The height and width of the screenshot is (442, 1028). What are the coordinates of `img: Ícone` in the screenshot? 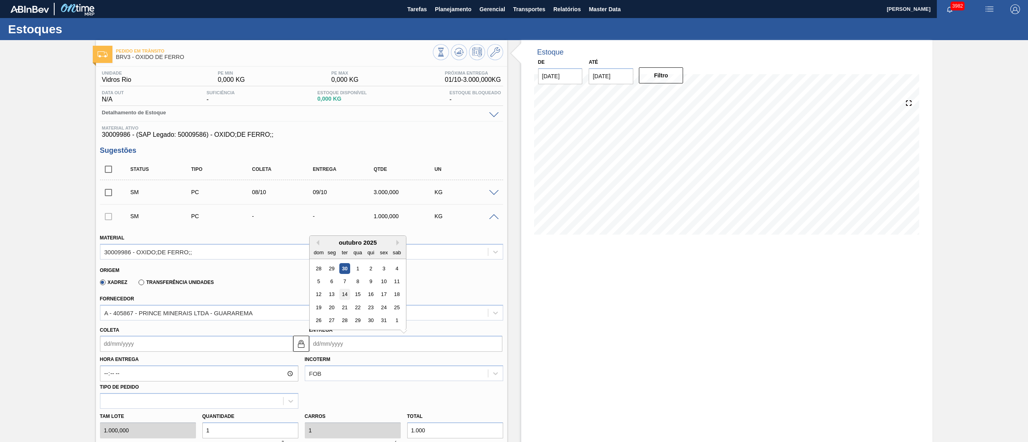 It's located at (102, 54).